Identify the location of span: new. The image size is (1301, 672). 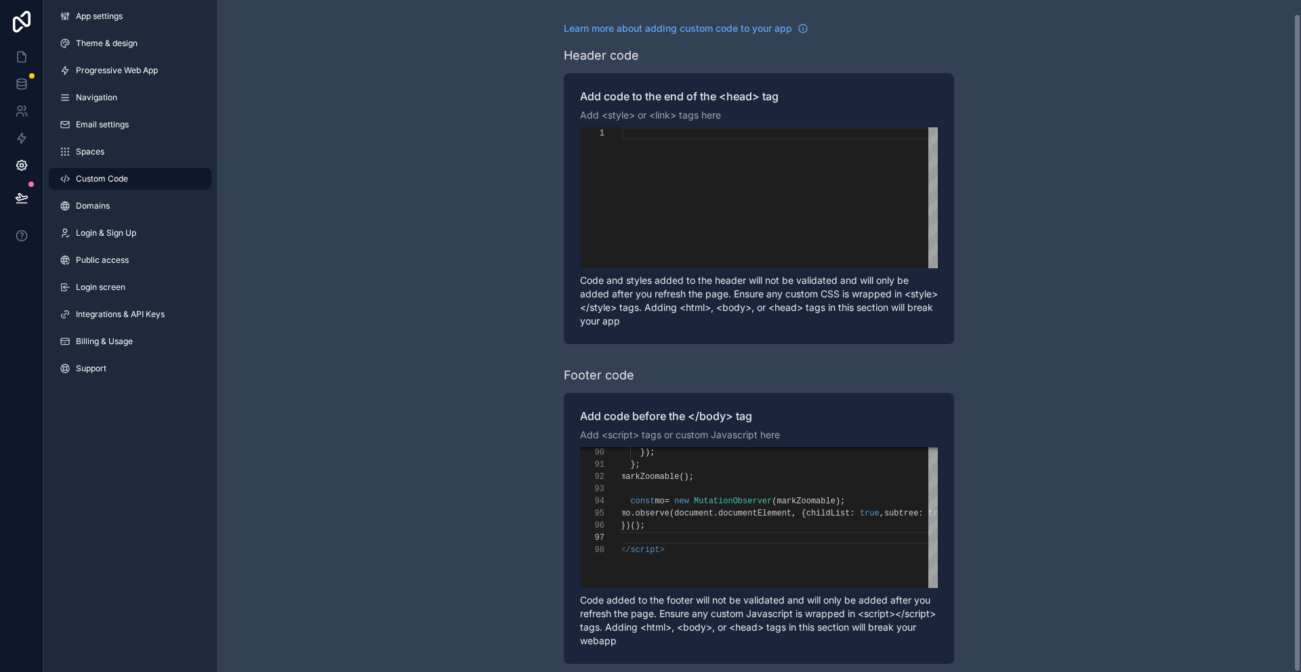
(682, 501).